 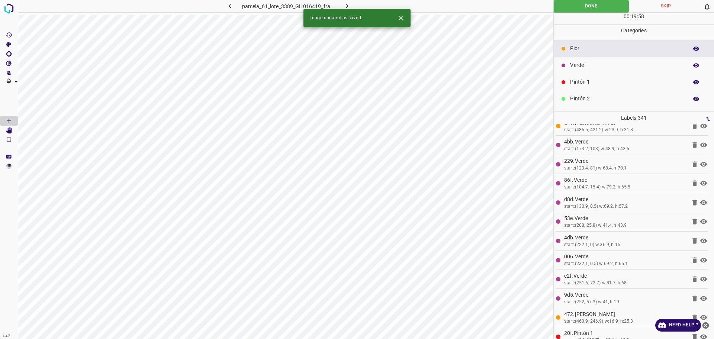 What do you see at coordinates (626, 16) in the screenshot?
I see `p: 00` at bounding box center [626, 16].